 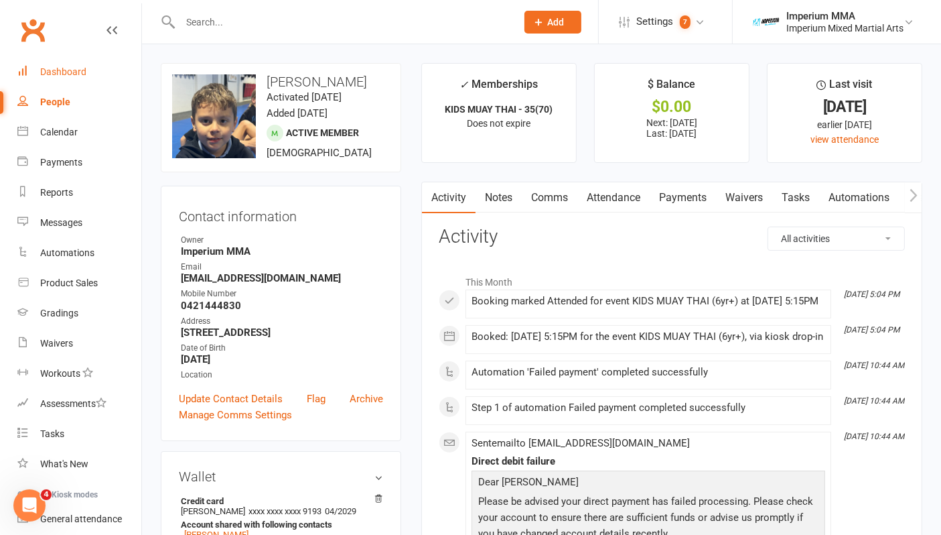 I want to click on a: Activity, so click(x=449, y=198).